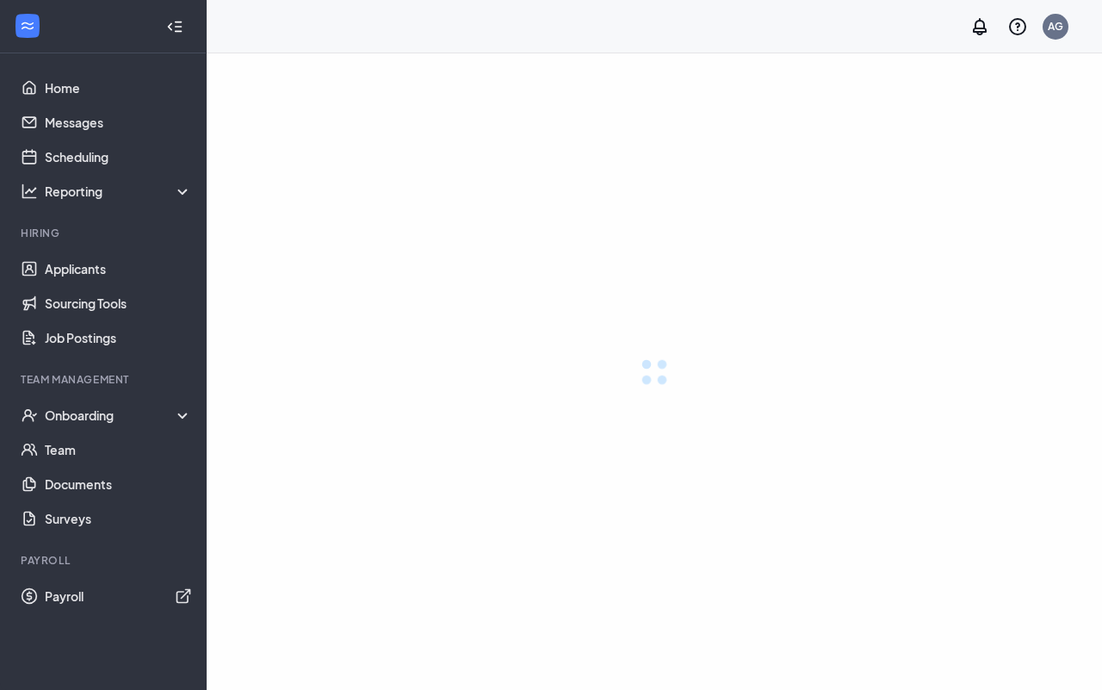  Describe the element at coordinates (118, 269) in the screenshot. I see `a: Applicants` at that location.